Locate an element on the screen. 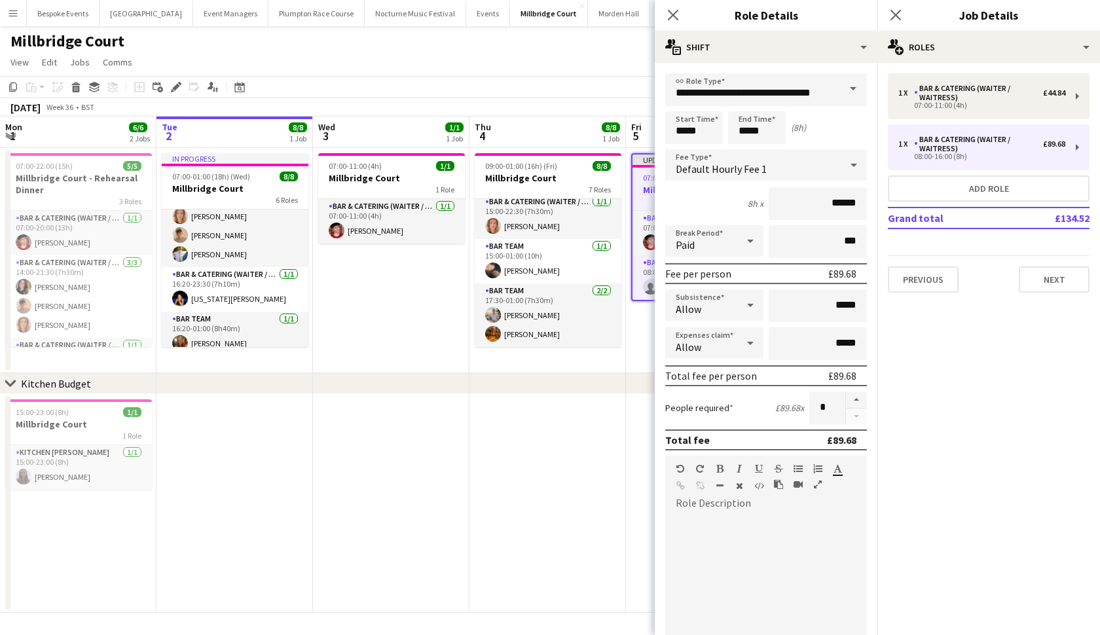 This screenshot has width=1100, height=635. button: Horizontal Line is located at coordinates (719, 486).